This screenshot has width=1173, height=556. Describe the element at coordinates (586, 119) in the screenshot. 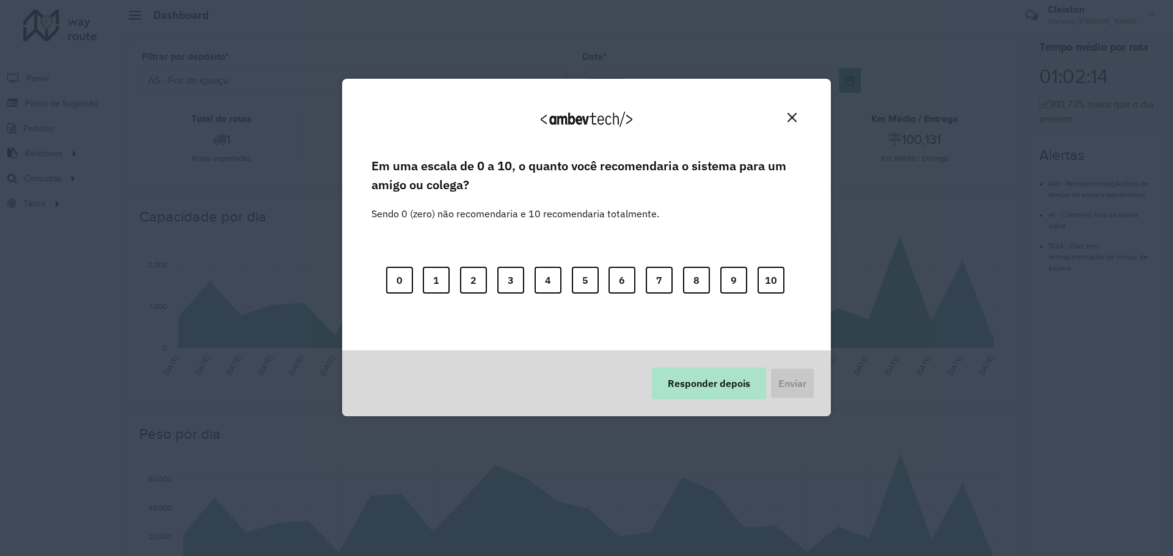

I see `img: Logo Ambevtech` at that location.